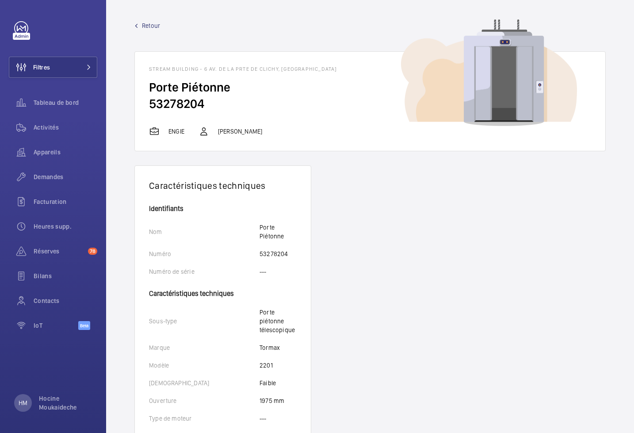  I want to click on p: Faible, so click(268, 383).